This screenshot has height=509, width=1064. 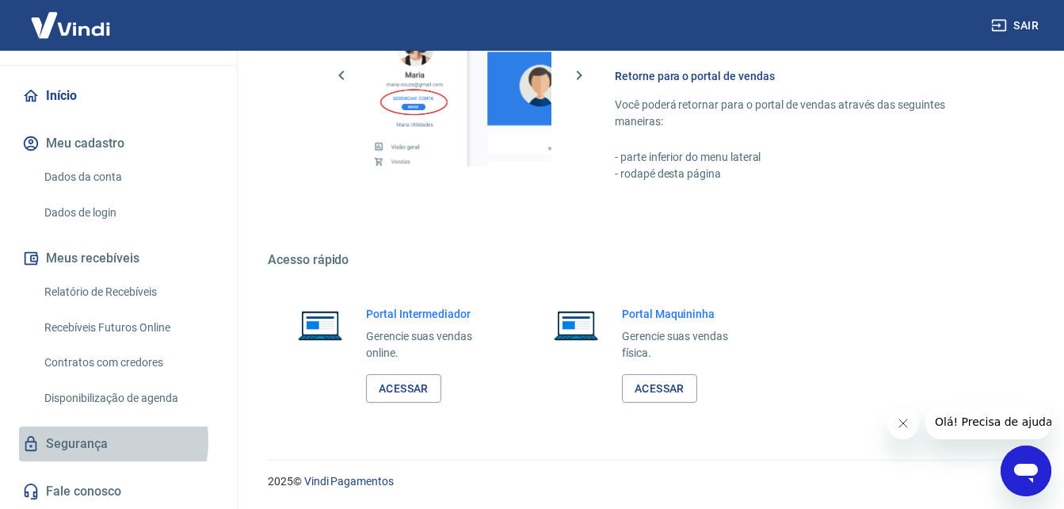 What do you see at coordinates (430, 345) in the screenshot?
I see `p: Gerencie suas vendas online.` at bounding box center [430, 345].